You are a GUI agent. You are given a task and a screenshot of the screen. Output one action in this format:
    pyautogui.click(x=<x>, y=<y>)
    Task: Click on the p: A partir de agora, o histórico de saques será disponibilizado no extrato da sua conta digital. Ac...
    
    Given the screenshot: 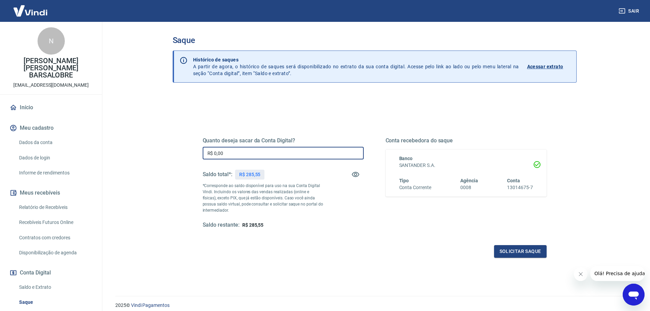 What is the action you would take?
    pyautogui.click(x=356, y=66)
    